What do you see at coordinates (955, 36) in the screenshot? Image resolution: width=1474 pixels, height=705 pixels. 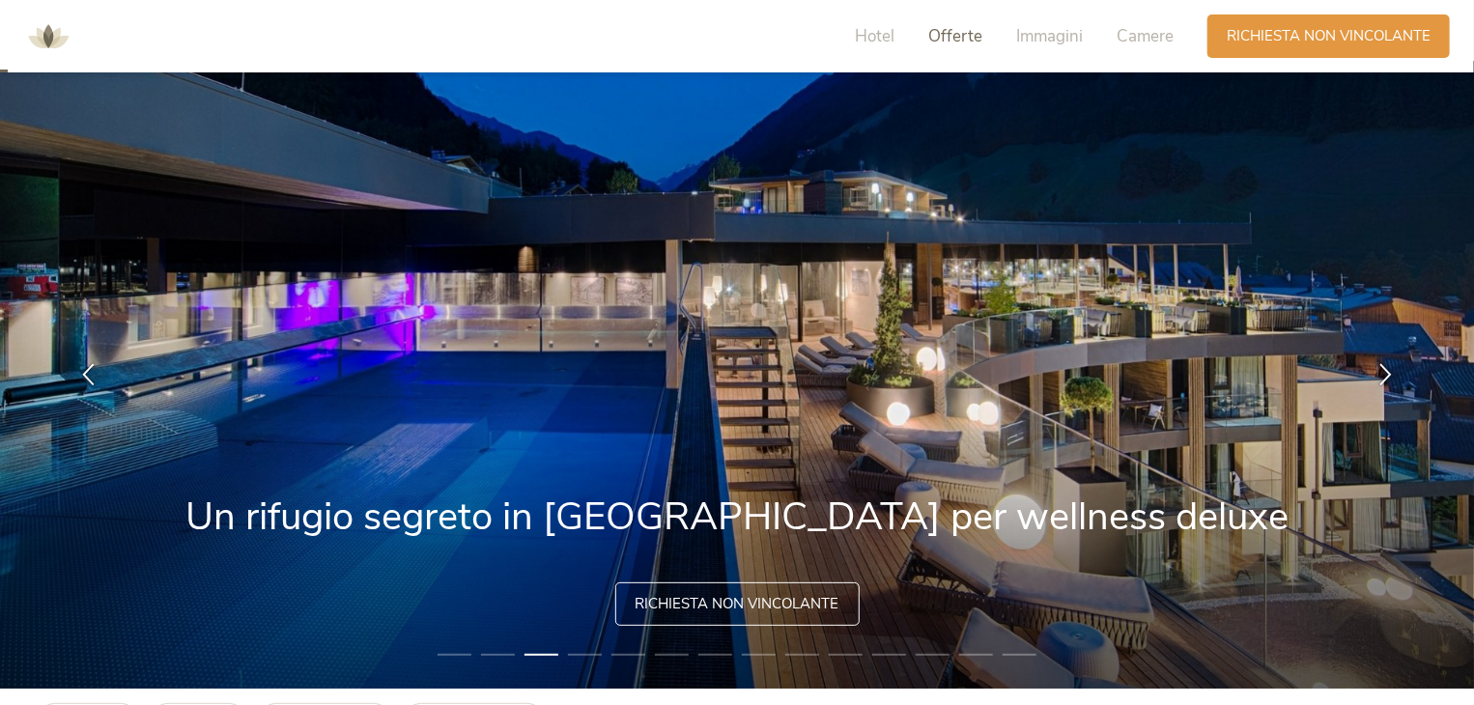 I see `span: Offerte` at bounding box center [955, 36].